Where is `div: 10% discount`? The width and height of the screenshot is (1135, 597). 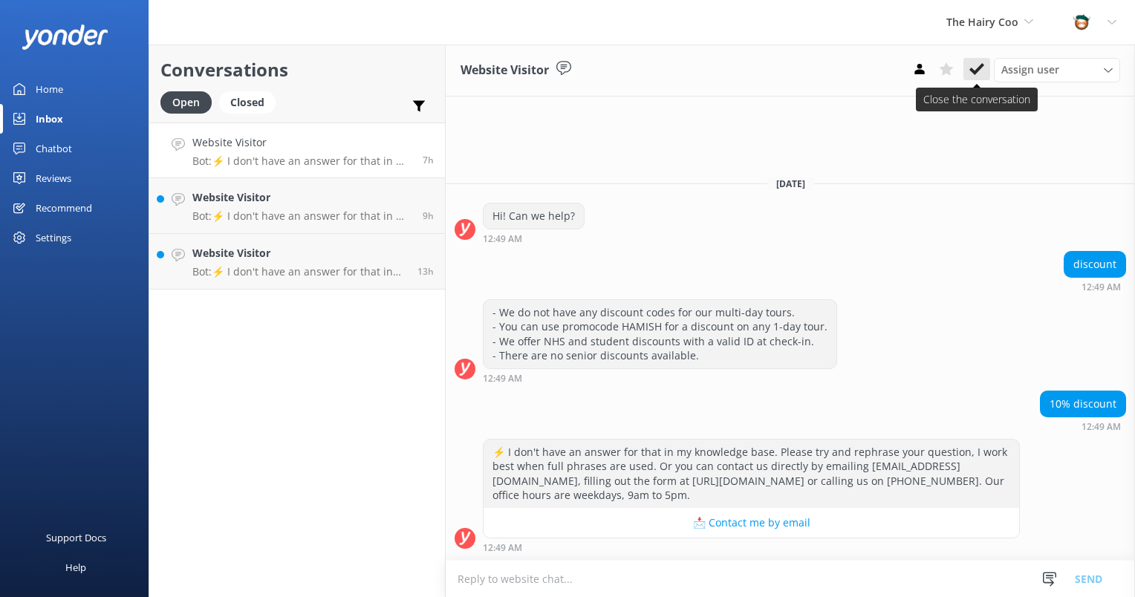 div: 10% discount is located at coordinates (1083, 404).